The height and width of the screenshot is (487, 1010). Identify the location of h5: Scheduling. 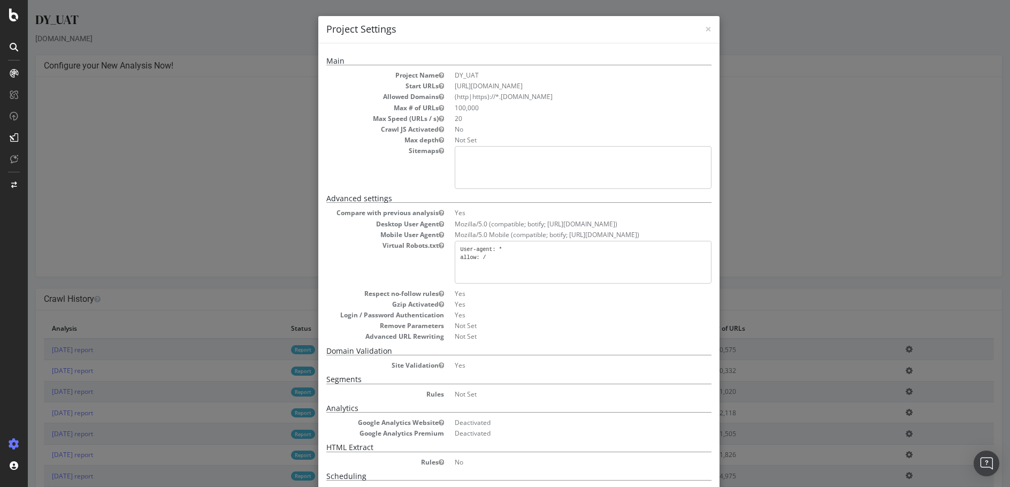
(491, 476).